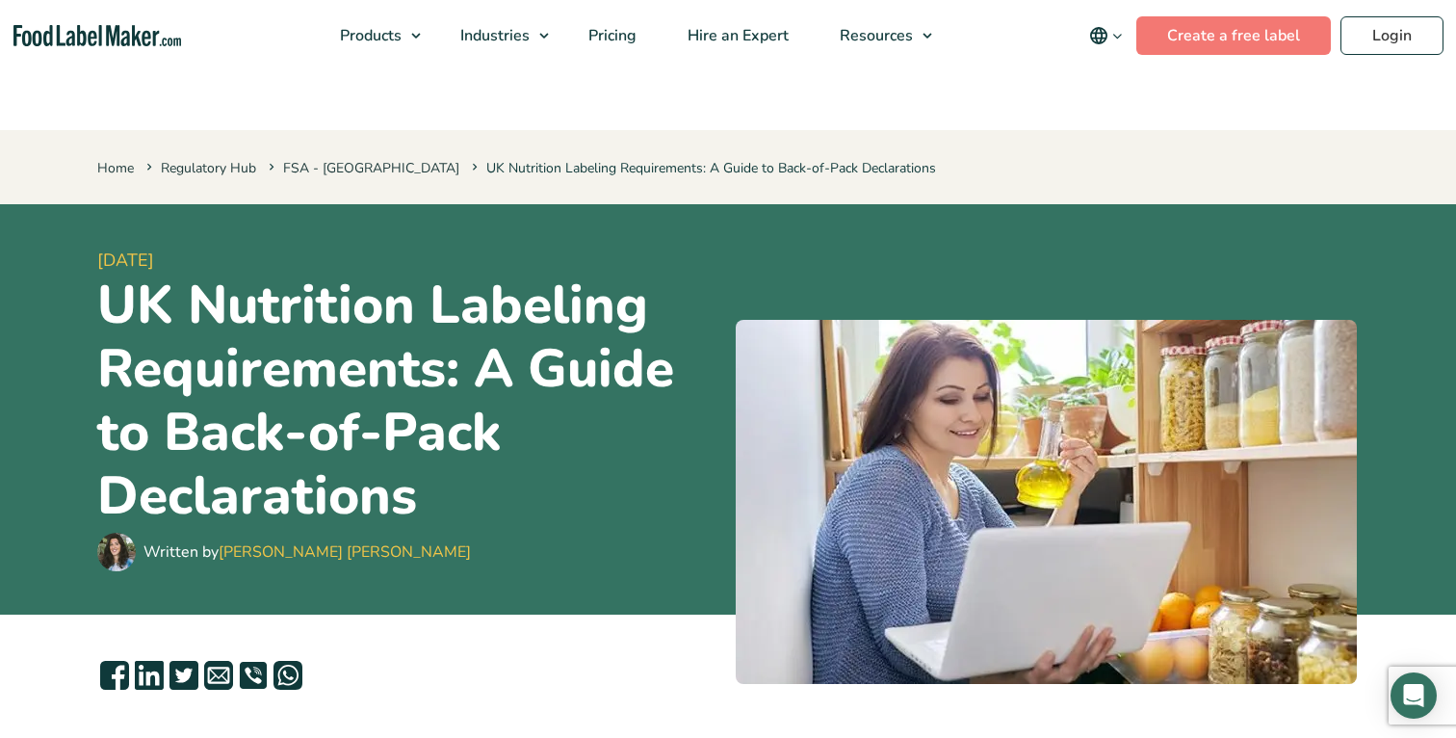 This screenshot has width=1456, height=738. I want to click on a: Login, so click(1392, 36).